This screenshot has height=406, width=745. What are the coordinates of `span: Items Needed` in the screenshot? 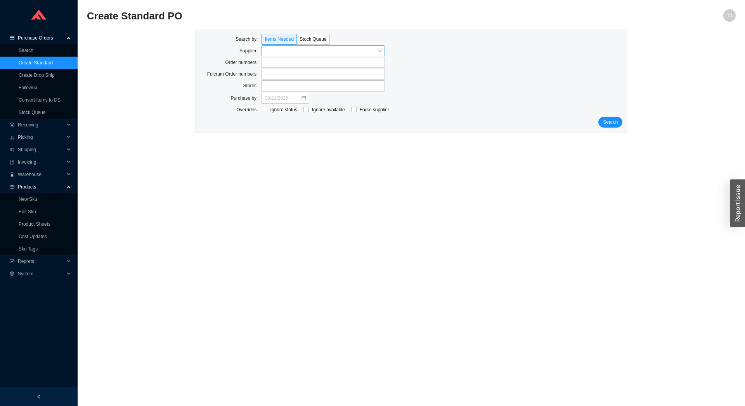 It's located at (279, 39).